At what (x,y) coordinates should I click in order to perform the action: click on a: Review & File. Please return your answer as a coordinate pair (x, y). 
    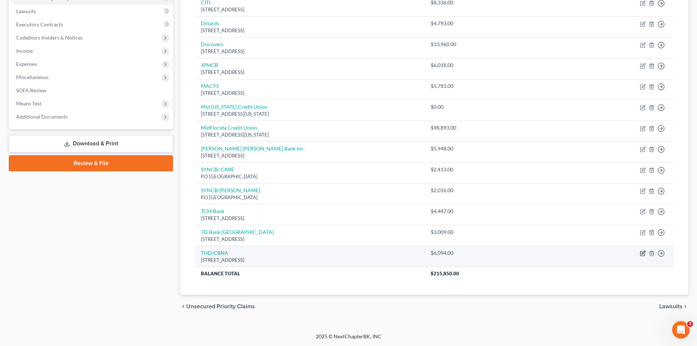
    Looking at the image, I should click on (91, 163).